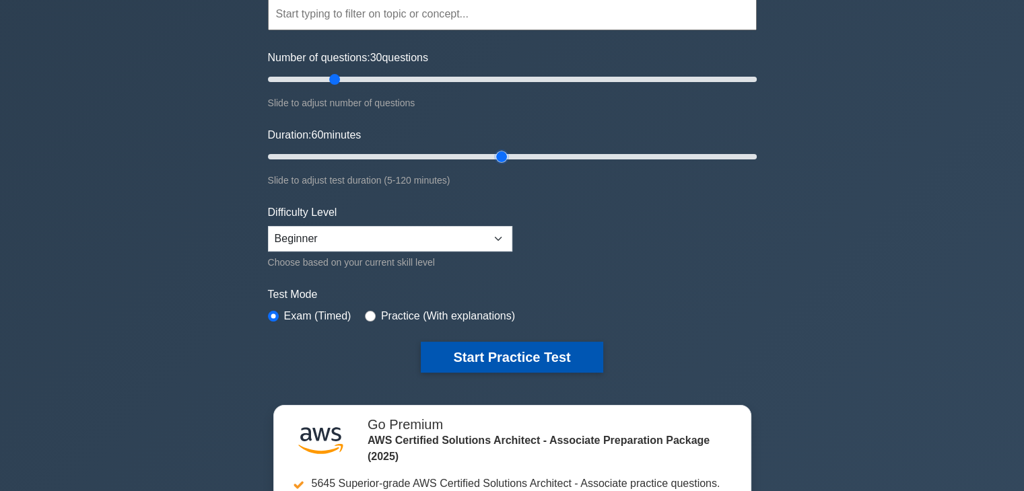 This screenshot has height=491, width=1024. I want to click on label: Test Mode, so click(512, 295).